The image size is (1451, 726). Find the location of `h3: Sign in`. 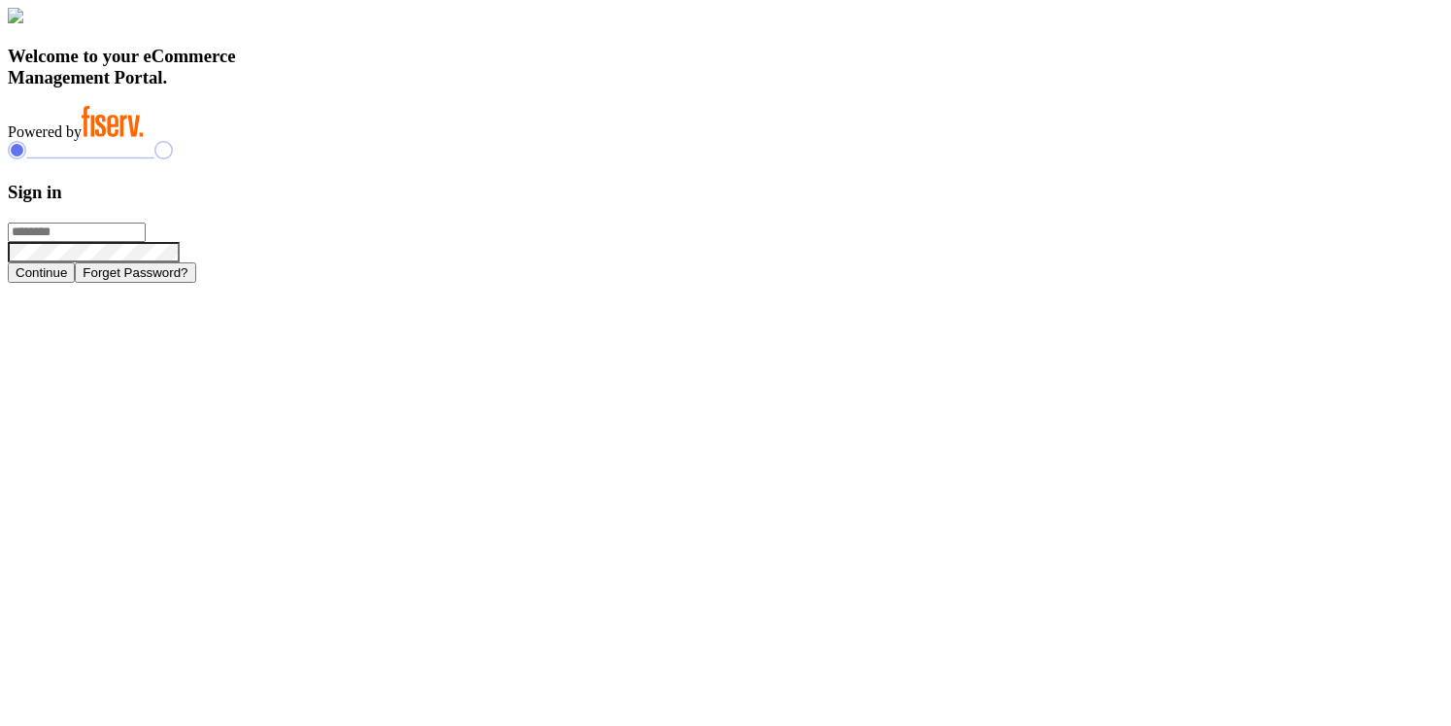

h3: Sign in is located at coordinates (726, 192).